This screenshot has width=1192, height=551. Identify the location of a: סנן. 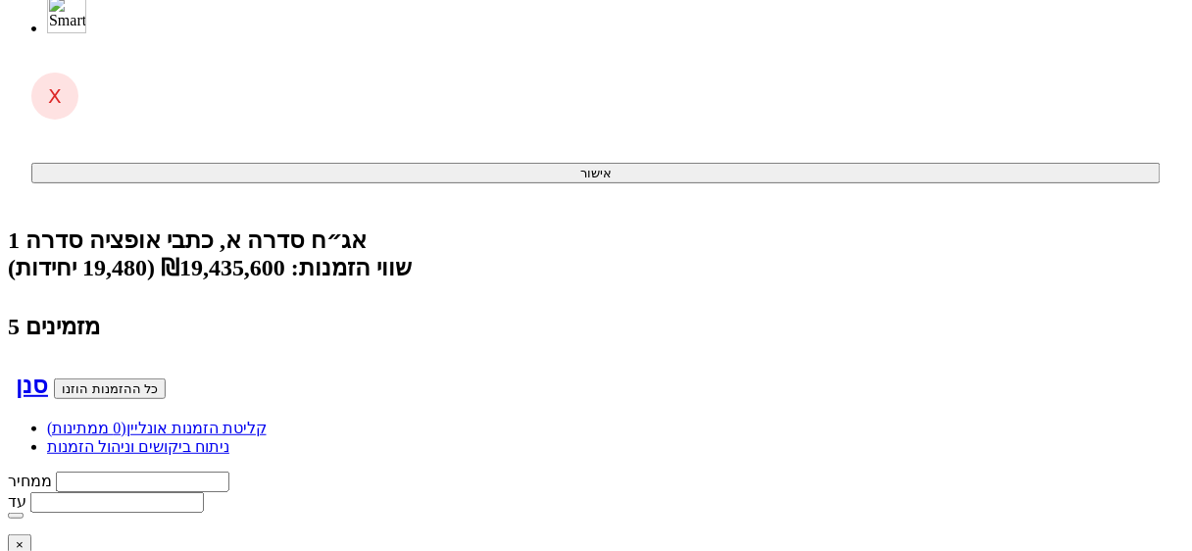
(31, 385).